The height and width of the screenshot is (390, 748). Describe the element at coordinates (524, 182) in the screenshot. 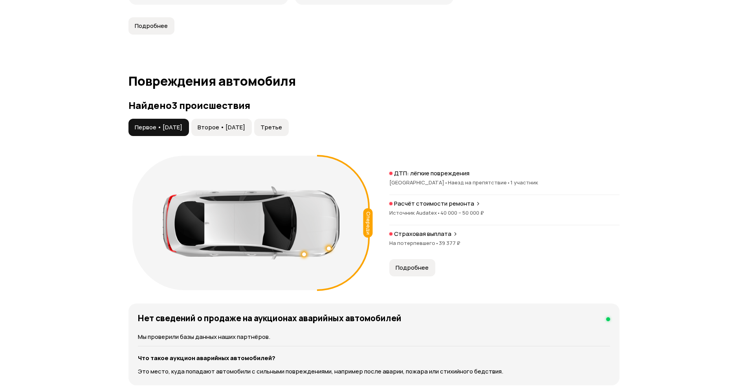

I see `span: 1 участник` at that location.